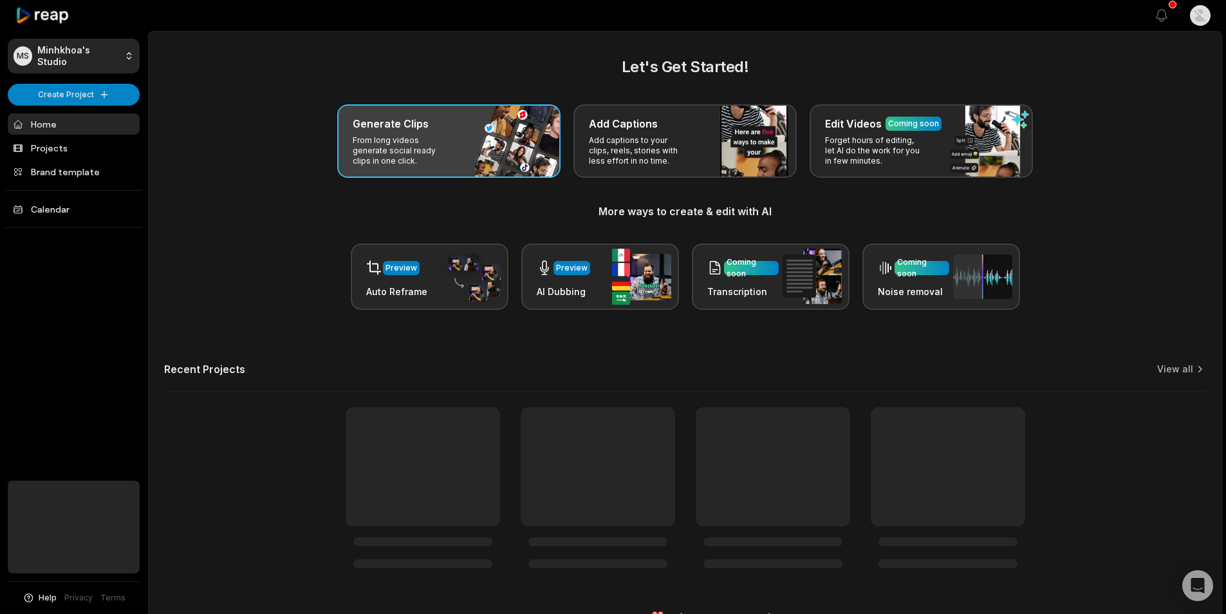 The height and width of the screenshot is (614, 1226). What do you see at coordinates (78, 56) in the screenshot?
I see `p: Minhkhoa's Studio` at bounding box center [78, 56].